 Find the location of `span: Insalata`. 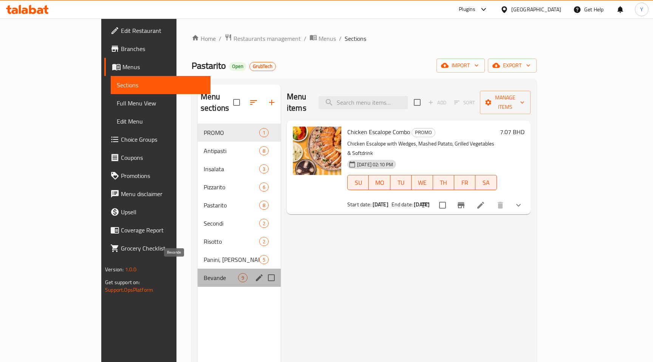

span: Insalata is located at coordinates (231, 169).